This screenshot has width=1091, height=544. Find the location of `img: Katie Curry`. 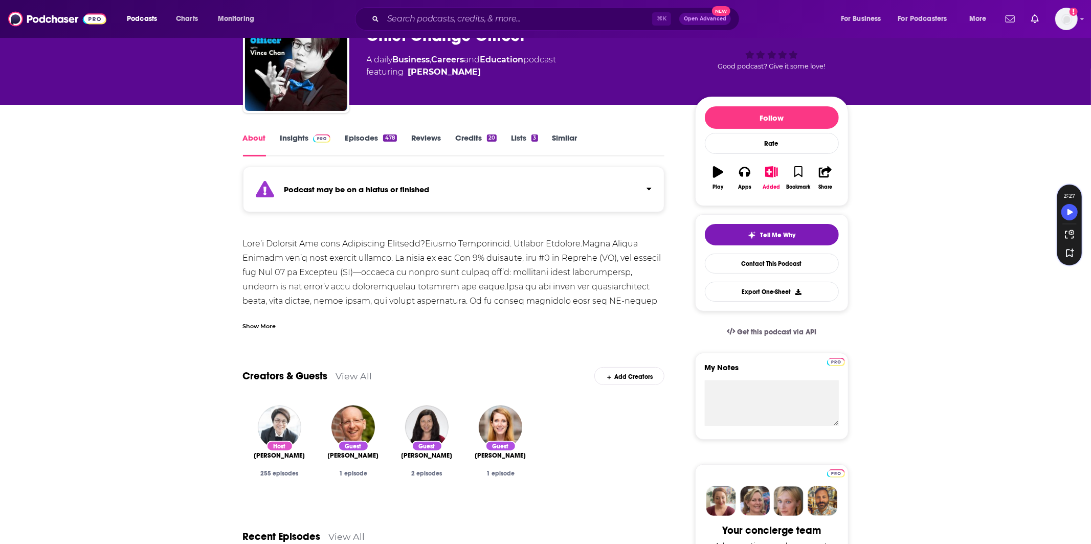

img: Katie Curry is located at coordinates (426, 427).